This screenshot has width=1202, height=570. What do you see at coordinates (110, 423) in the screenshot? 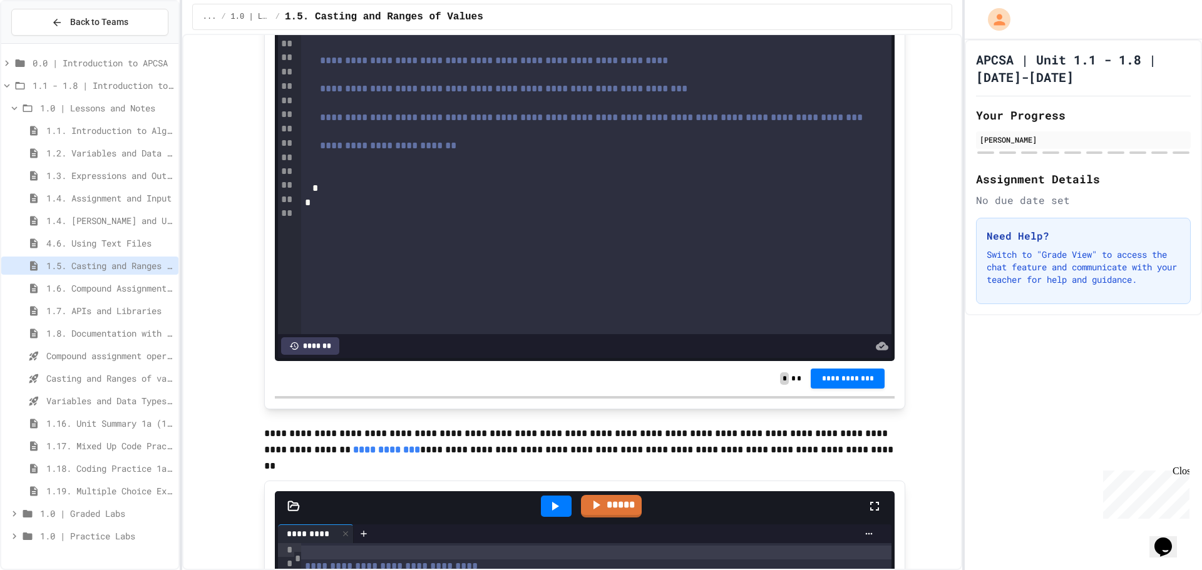
I see `span: 1.16. Unit Summary 1a (1.1-1.6)` at bounding box center [110, 423].